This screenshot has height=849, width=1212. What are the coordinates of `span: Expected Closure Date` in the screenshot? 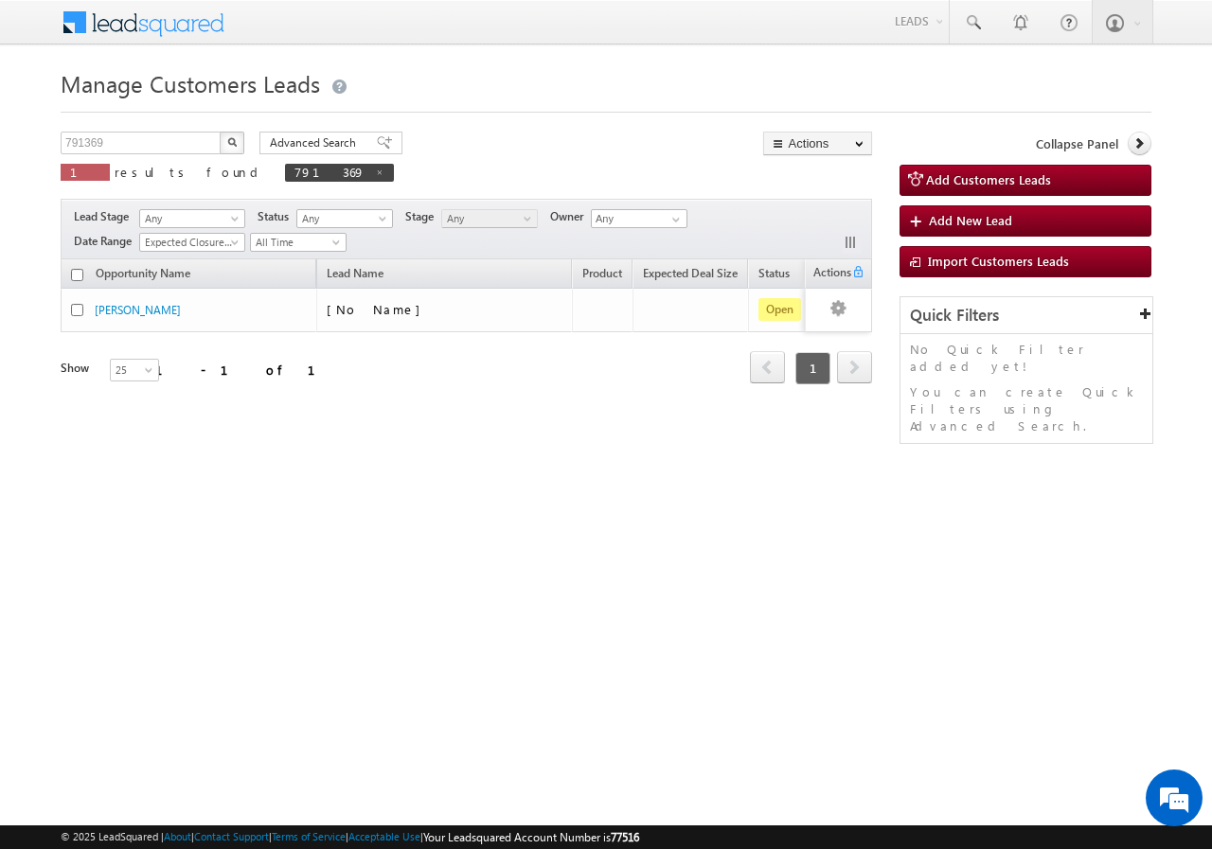 It's located at (189, 242).